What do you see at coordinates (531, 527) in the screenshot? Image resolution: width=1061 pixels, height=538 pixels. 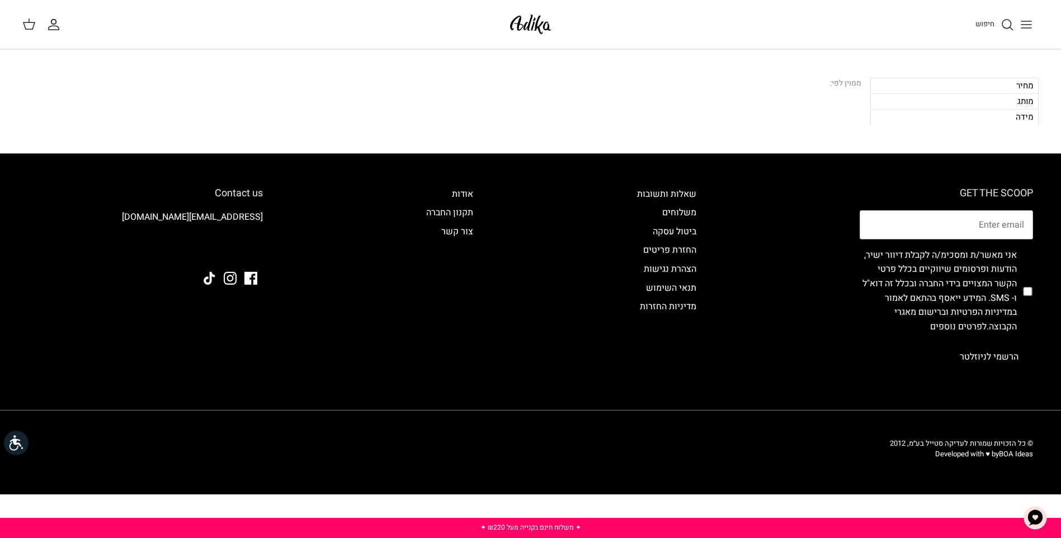 I see `a: ✦ משלוח חינם בקנייה מעל ₪220 ✦` at bounding box center [531, 527].